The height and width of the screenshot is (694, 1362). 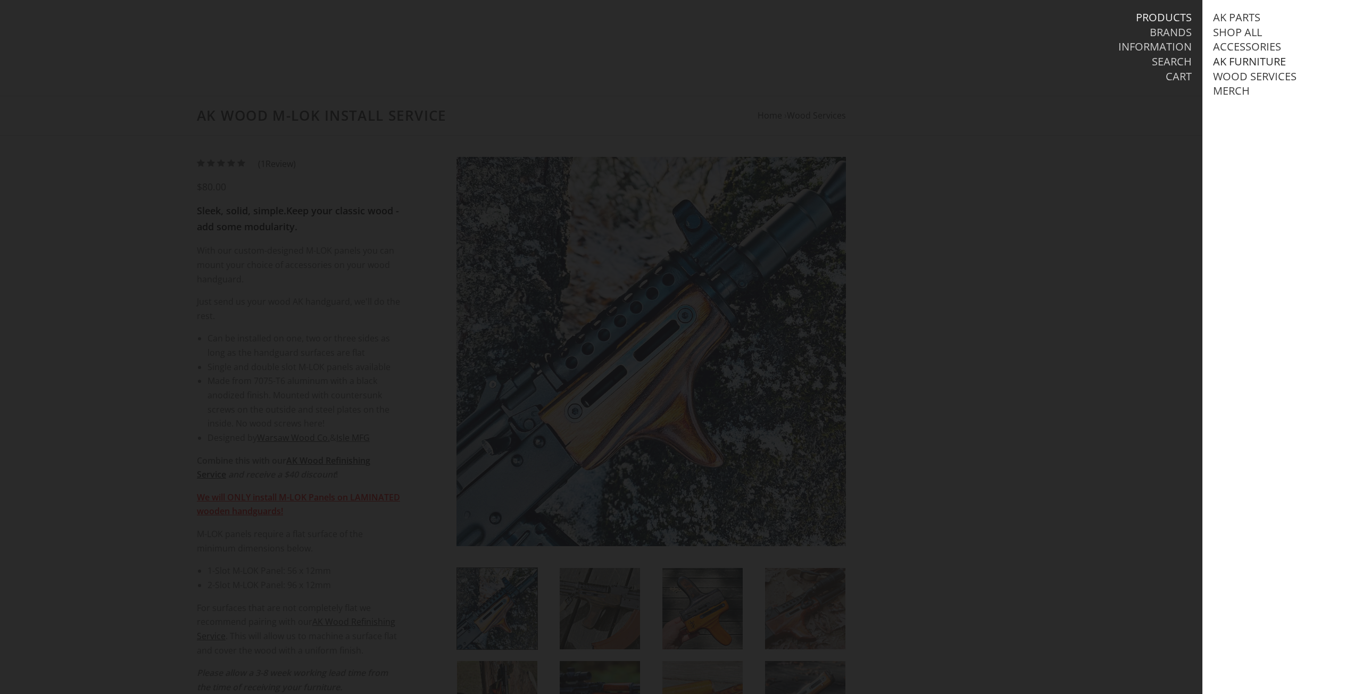 I want to click on a: AK Furniture, so click(x=1249, y=62).